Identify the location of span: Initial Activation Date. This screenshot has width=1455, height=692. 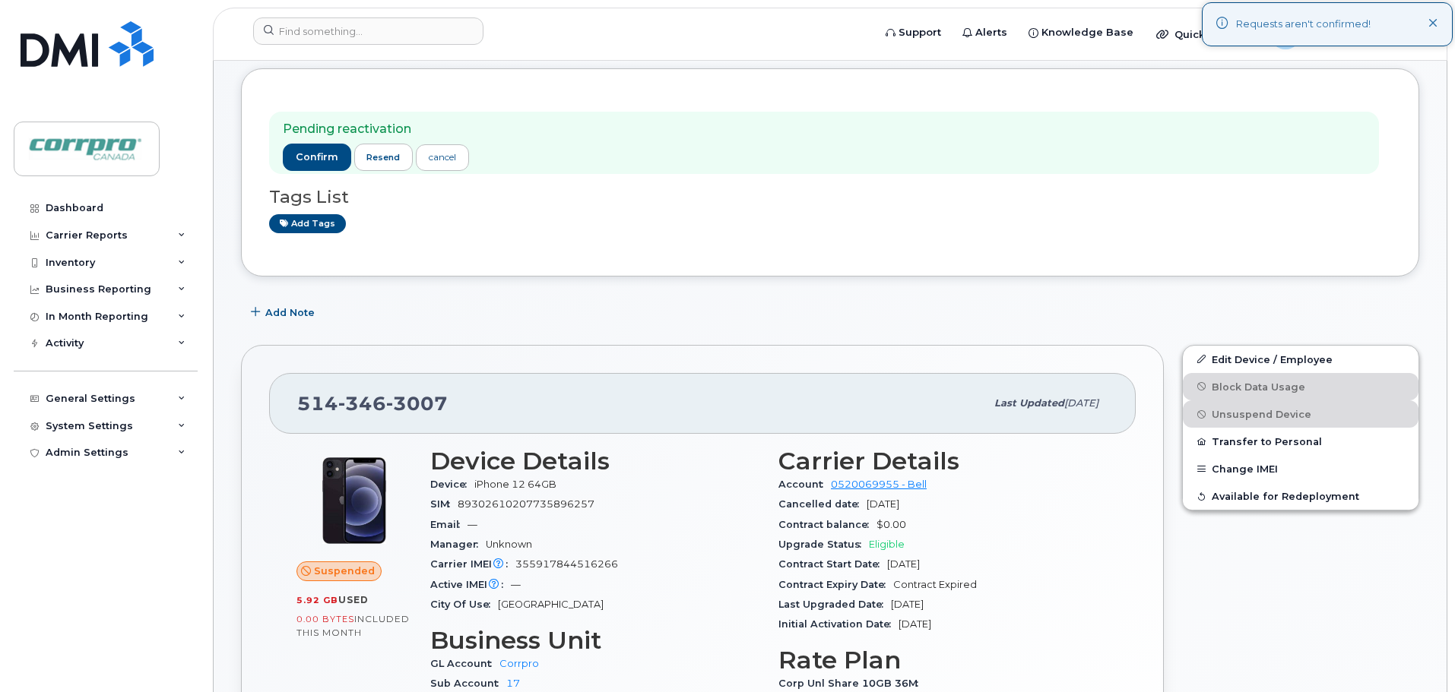
(838, 624).